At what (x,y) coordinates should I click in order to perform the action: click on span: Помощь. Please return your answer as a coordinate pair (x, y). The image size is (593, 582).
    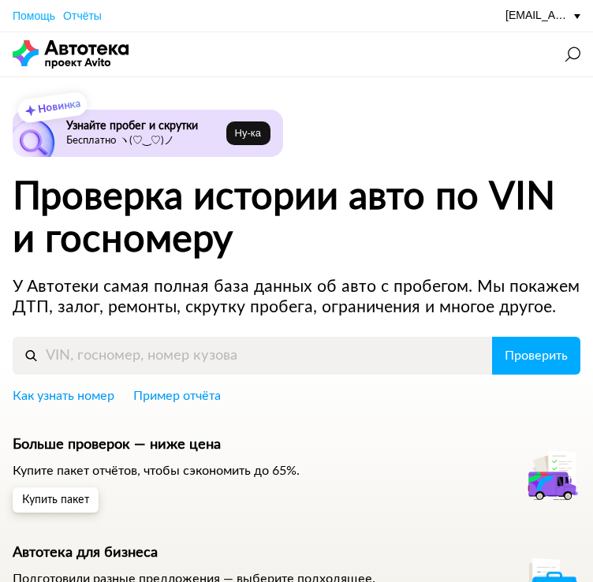
    Looking at the image, I should click on (34, 16).